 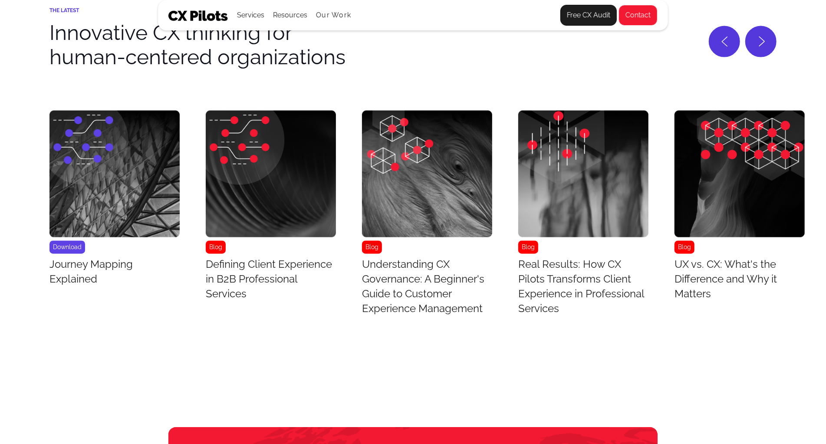 What do you see at coordinates (739, 279) in the screenshot?
I see `h3: UX vs. CX: What's the Difference and Why it Matters` at bounding box center [739, 279].